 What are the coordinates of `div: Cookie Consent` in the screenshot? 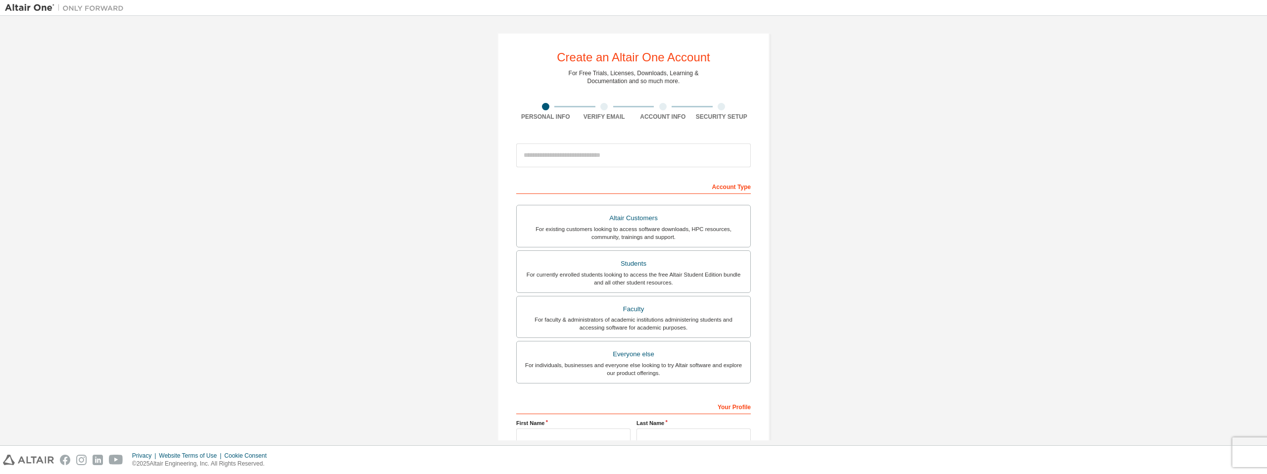 It's located at (248, 456).